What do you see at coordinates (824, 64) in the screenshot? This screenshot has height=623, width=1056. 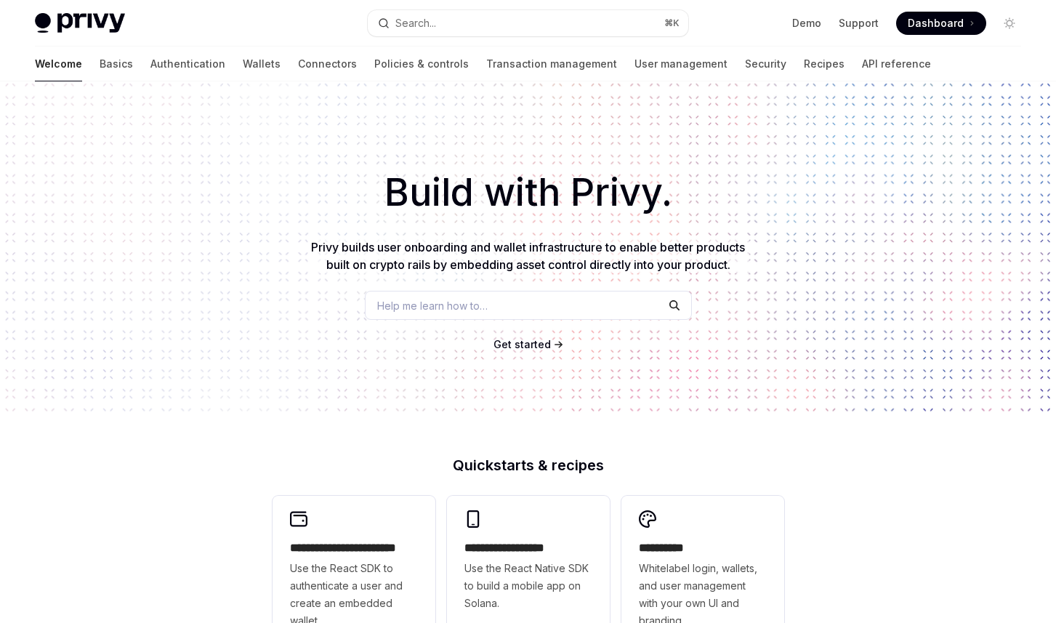 I see `a: Recipes` at bounding box center [824, 64].